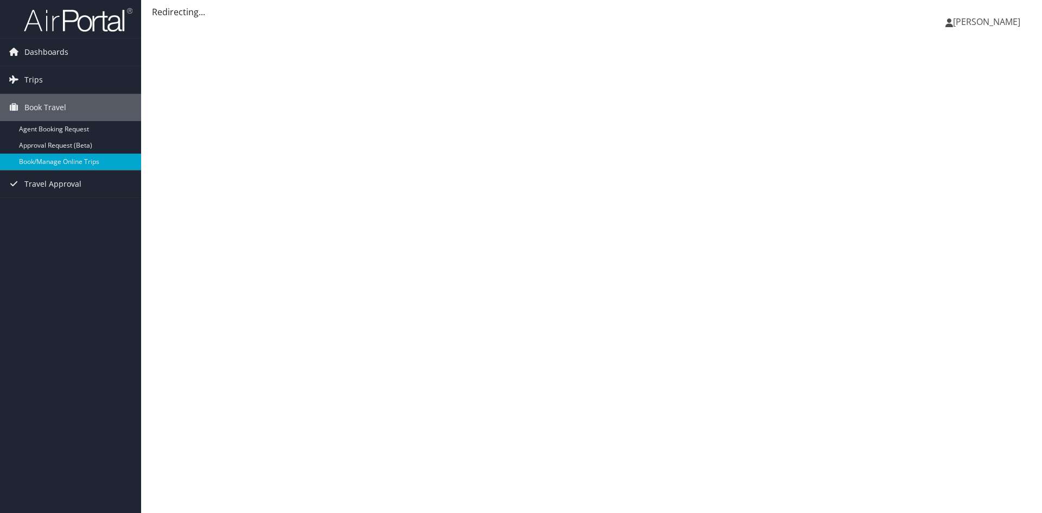 The image size is (1042, 513). I want to click on div: Redirecting..., so click(591, 12).